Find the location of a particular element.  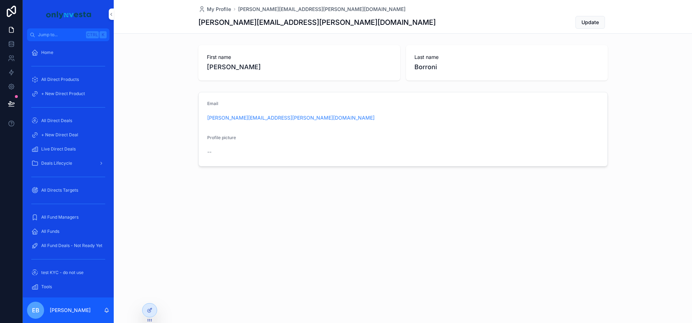

a: Deals Lifecycle is located at coordinates (68, 163).